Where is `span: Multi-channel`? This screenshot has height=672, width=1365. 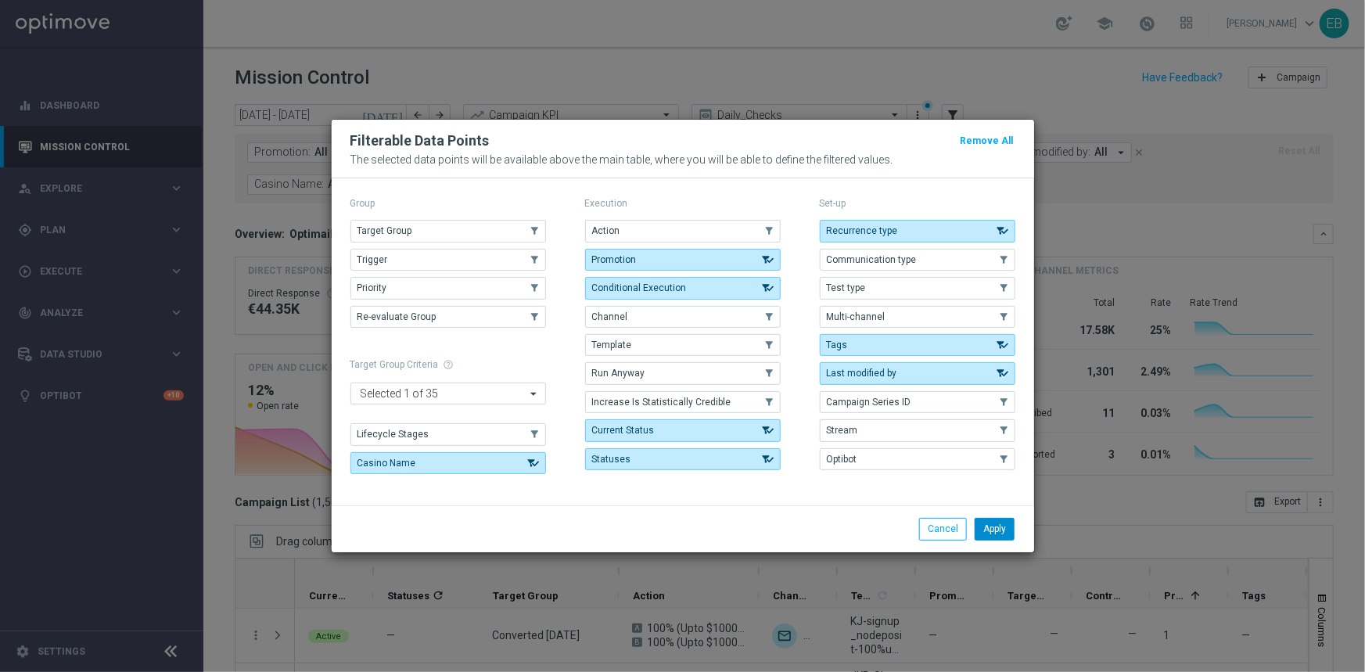 span: Multi-channel is located at coordinates (856, 317).